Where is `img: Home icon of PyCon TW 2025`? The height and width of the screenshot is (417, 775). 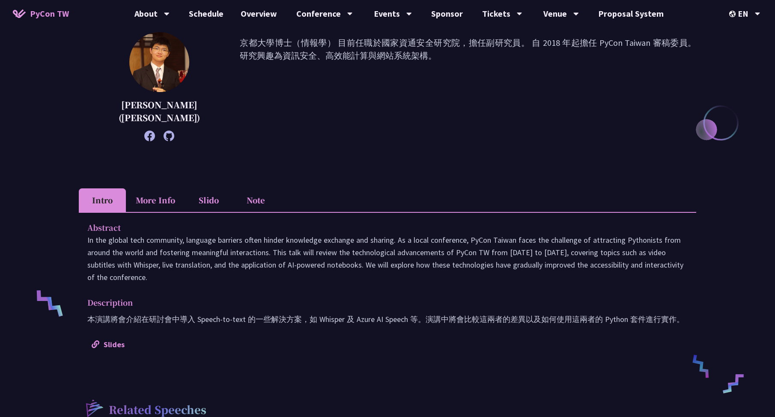 img: Home icon of PyCon TW 2025 is located at coordinates (19, 14).